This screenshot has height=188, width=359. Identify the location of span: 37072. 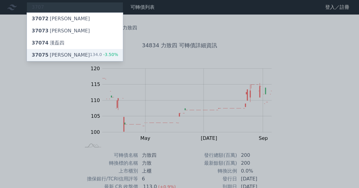
(40, 18).